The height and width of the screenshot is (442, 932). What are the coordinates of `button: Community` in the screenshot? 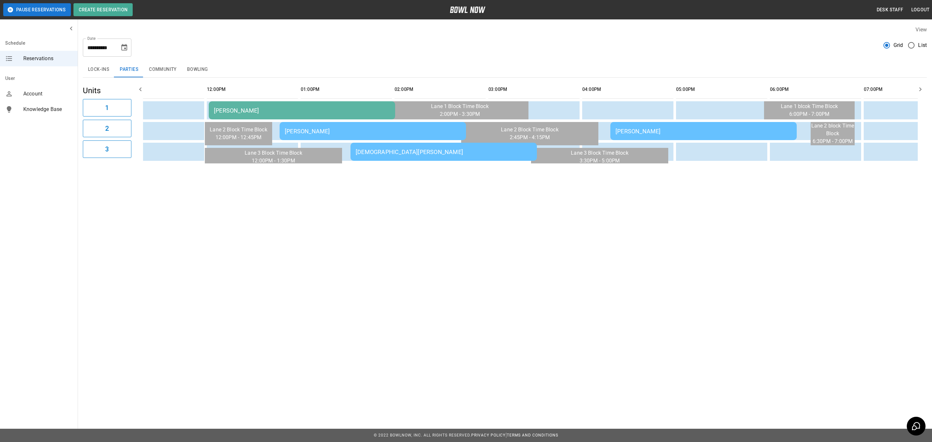 It's located at (163, 70).